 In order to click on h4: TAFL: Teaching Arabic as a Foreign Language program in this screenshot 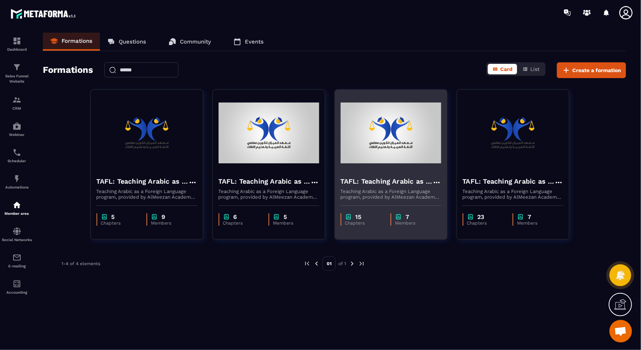, I will do `click(508, 181)`.